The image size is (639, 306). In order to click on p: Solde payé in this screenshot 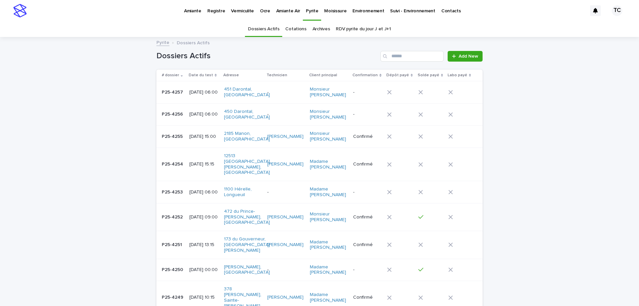, I will do `click(428, 75)`.